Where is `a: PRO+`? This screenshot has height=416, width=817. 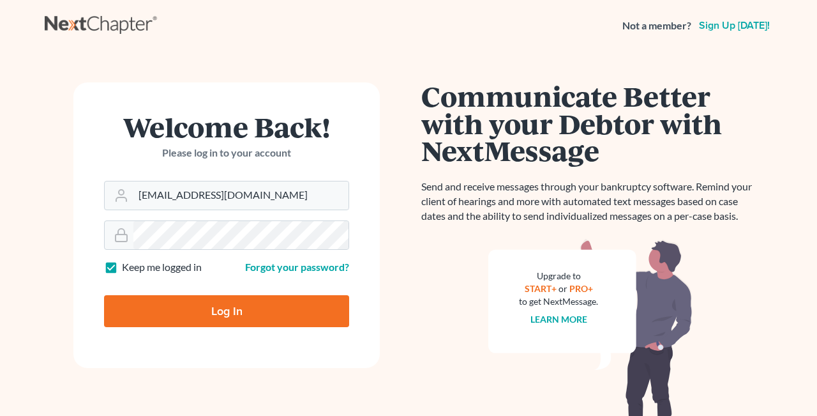
a: PRO+ is located at coordinates (581, 288).